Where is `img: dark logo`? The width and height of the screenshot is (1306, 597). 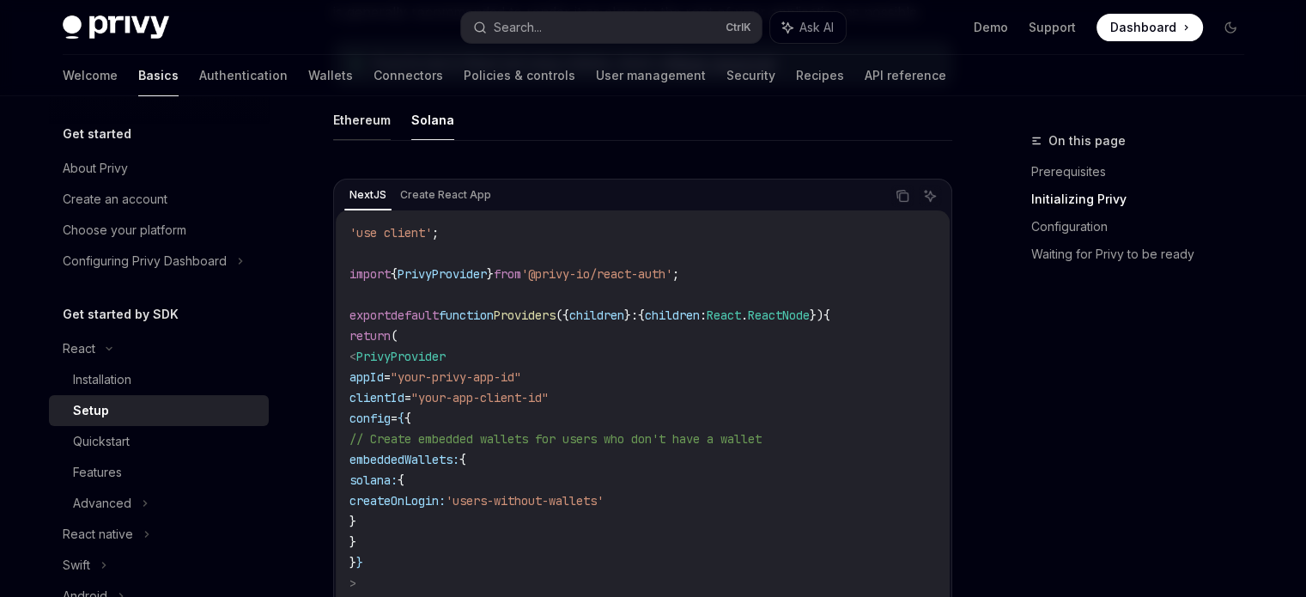 img: dark logo is located at coordinates (116, 27).